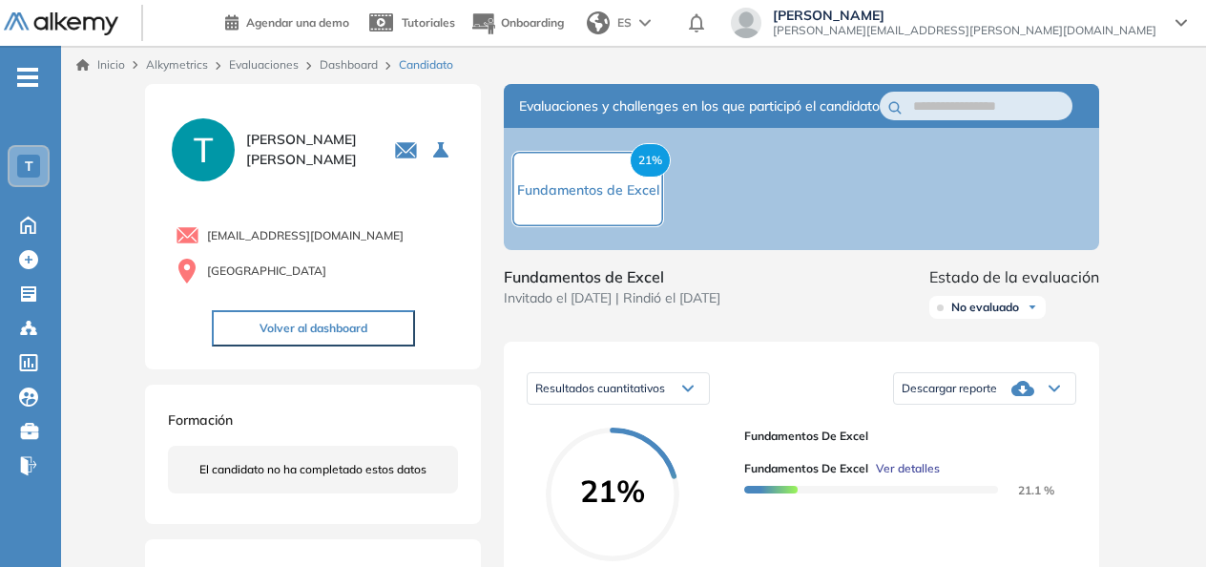  Describe the element at coordinates (313, 470) in the screenshot. I see `span: El candidato no ha completado estos datos` at that location.